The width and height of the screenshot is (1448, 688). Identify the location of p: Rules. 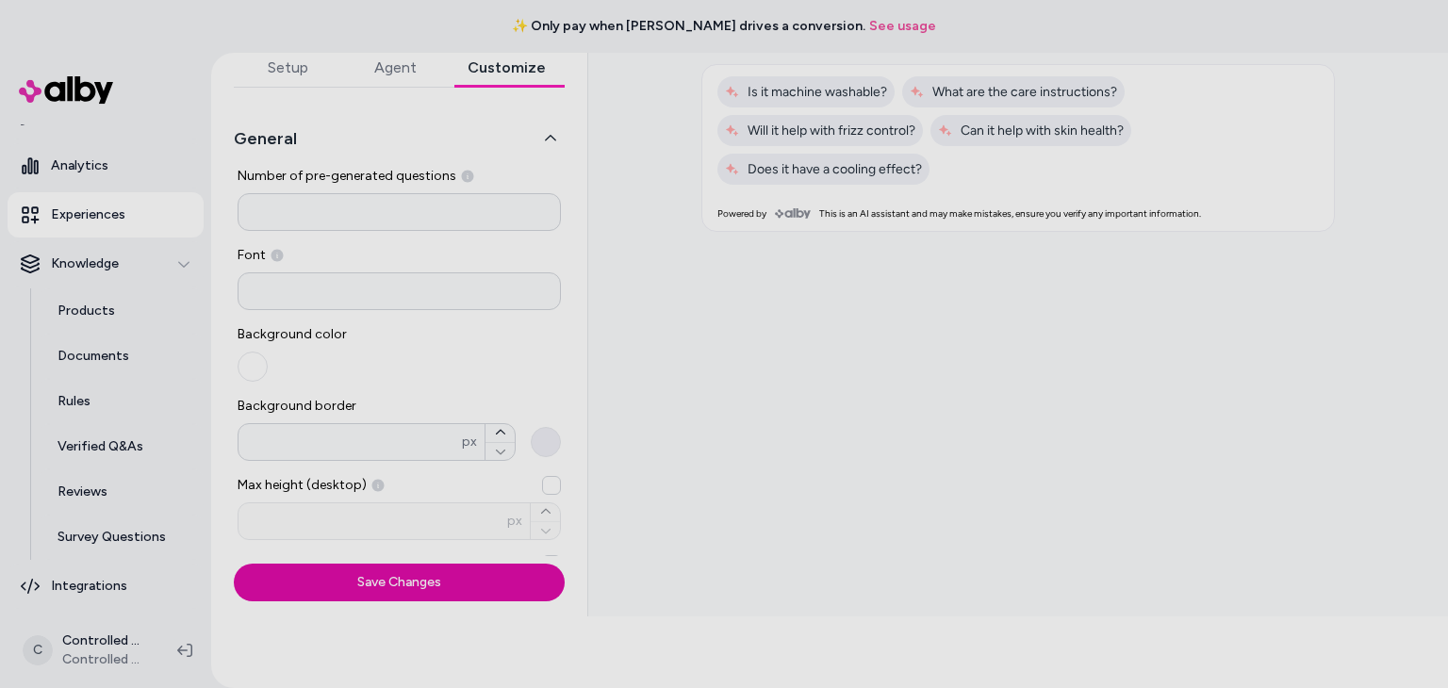
(74, 402).